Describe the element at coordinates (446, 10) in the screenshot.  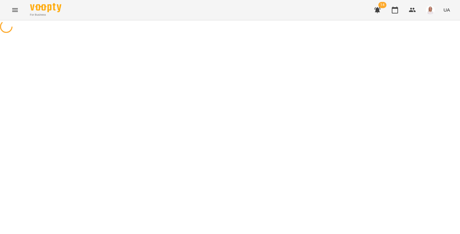
I see `button: UA` at that location.